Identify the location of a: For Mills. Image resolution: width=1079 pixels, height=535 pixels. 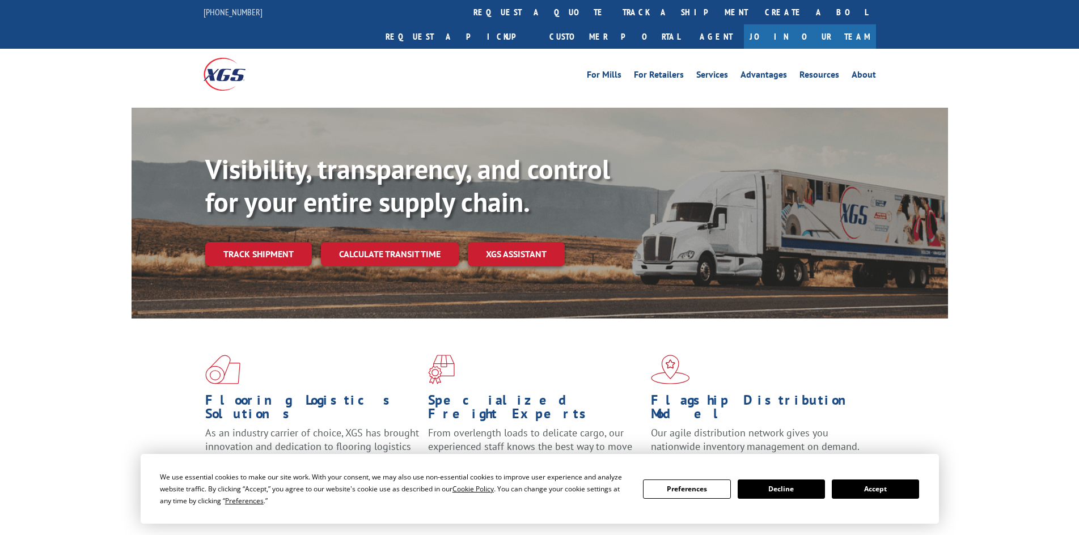
(604, 77).